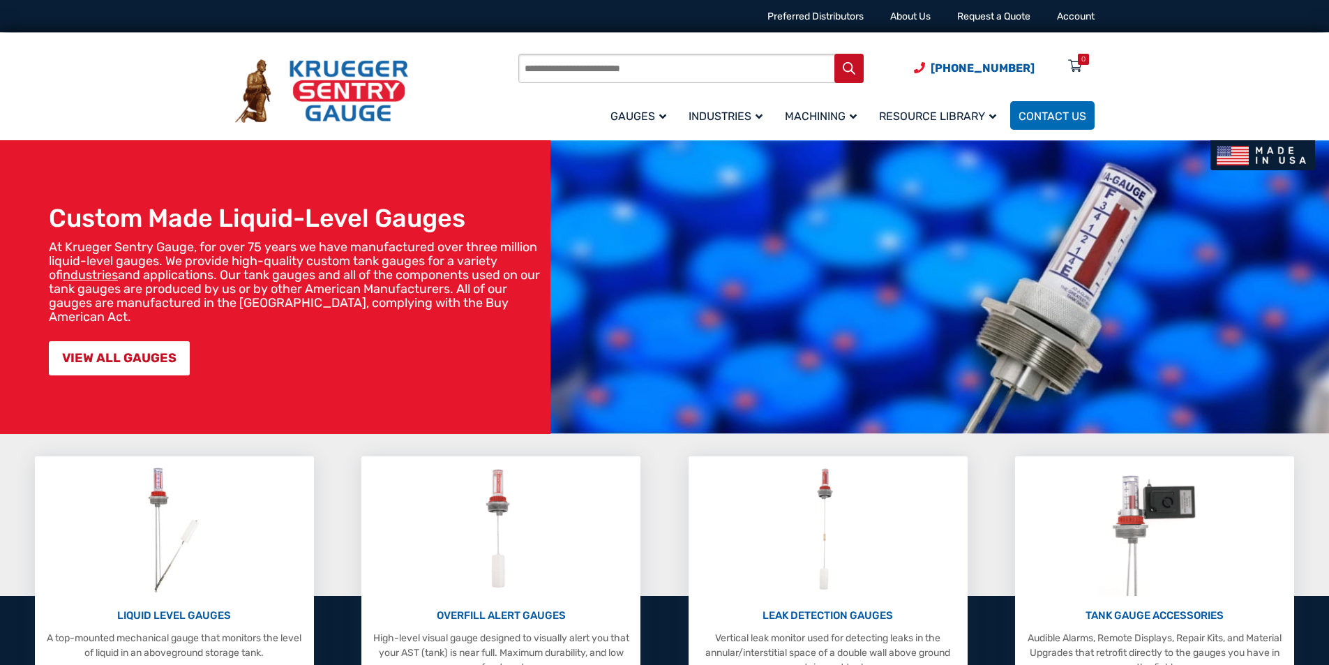 Image resolution: width=1329 pixels, height=665 pixels. Describe the element at coordinates (815, 16) in the screenshot. I see `a: Preferred Distributors` at that location.